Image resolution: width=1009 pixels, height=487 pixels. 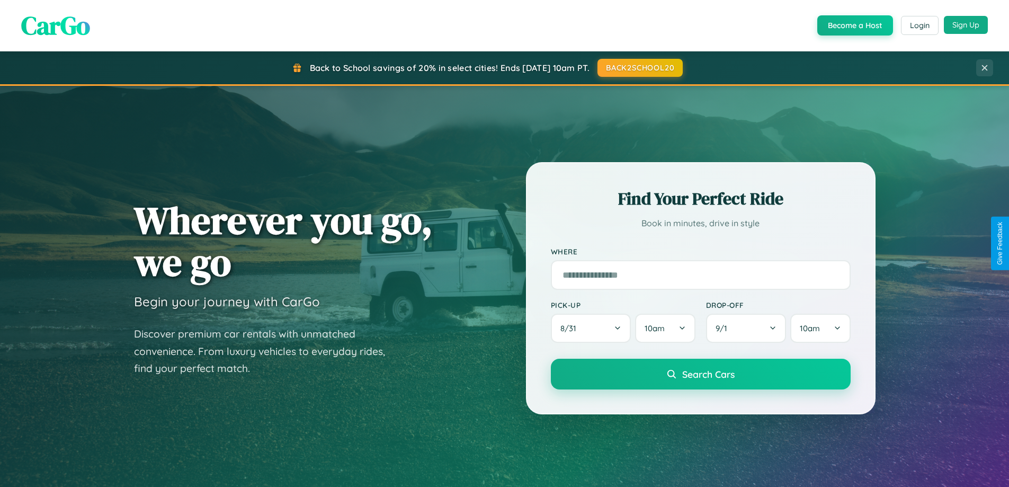 What do you see at coordinates (708, 374) in the screenshot?
I see `span: Search Cars` at bounding box center [708, 374].